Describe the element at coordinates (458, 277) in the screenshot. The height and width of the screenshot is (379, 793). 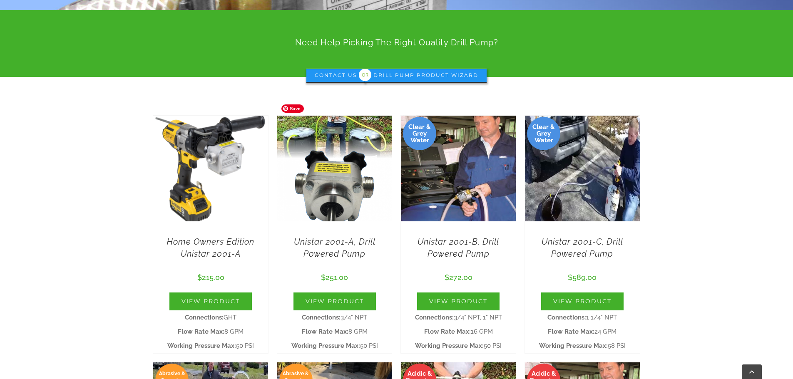
I see `bdi: 272.00` at that location.